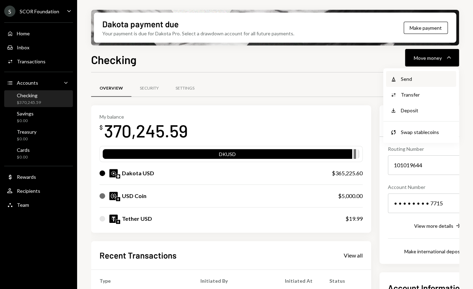  I want to click on div: My balance, so click(144, 117).